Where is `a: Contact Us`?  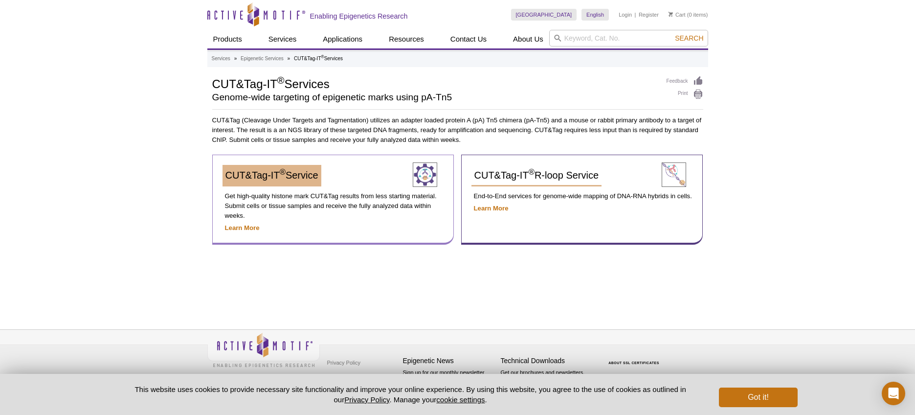
a: Contact Us is located at coordinates (468, 39).